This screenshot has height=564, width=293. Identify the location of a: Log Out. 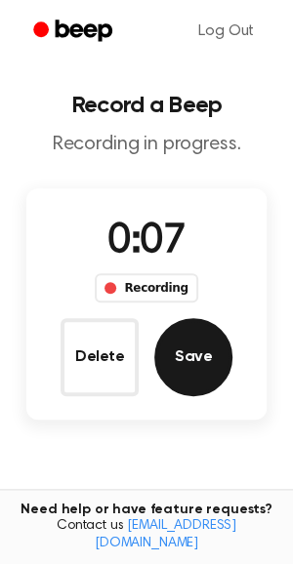
(225, 31).